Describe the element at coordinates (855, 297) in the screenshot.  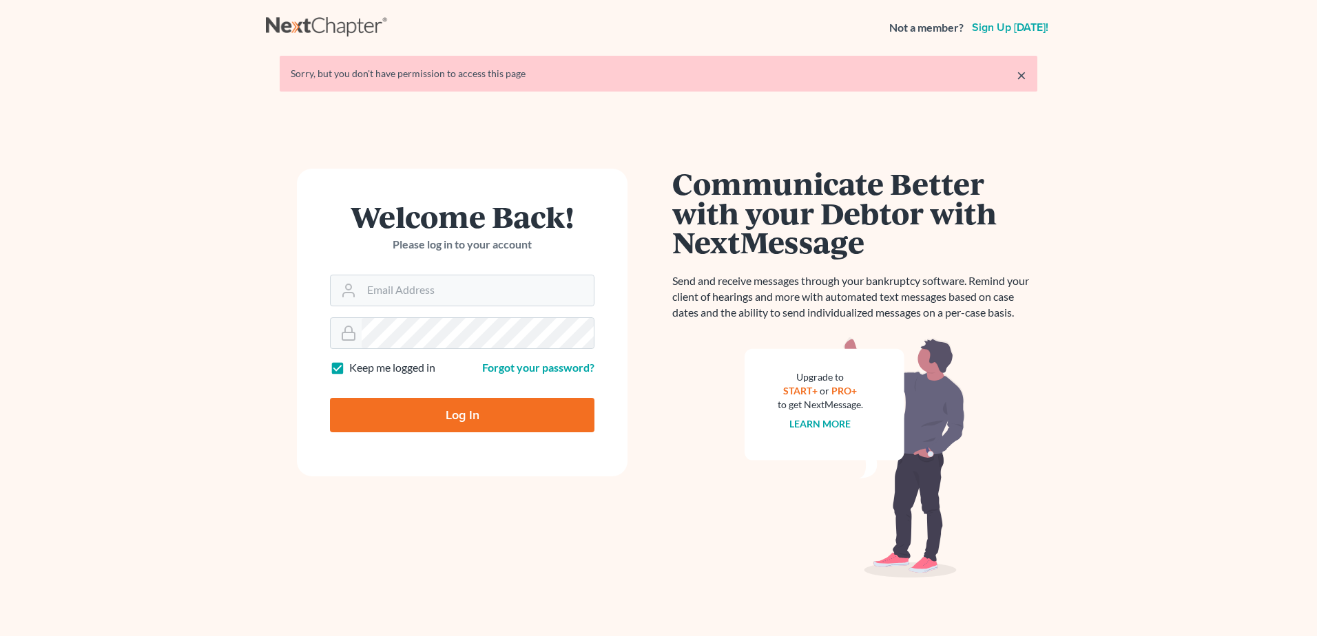
I see `p: Send and receive messages through your bankruptcy software. Remind your client of hearings and mo...` at that location.